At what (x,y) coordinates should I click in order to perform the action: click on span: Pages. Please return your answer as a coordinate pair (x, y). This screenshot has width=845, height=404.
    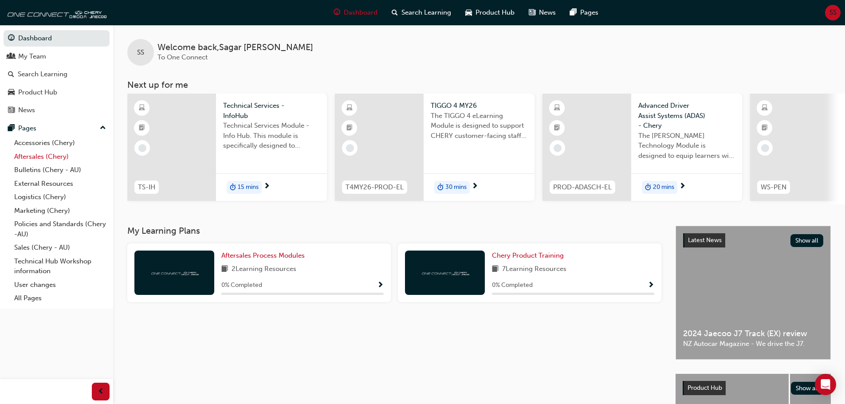
    Looking at the image, I should click on (589, 12).